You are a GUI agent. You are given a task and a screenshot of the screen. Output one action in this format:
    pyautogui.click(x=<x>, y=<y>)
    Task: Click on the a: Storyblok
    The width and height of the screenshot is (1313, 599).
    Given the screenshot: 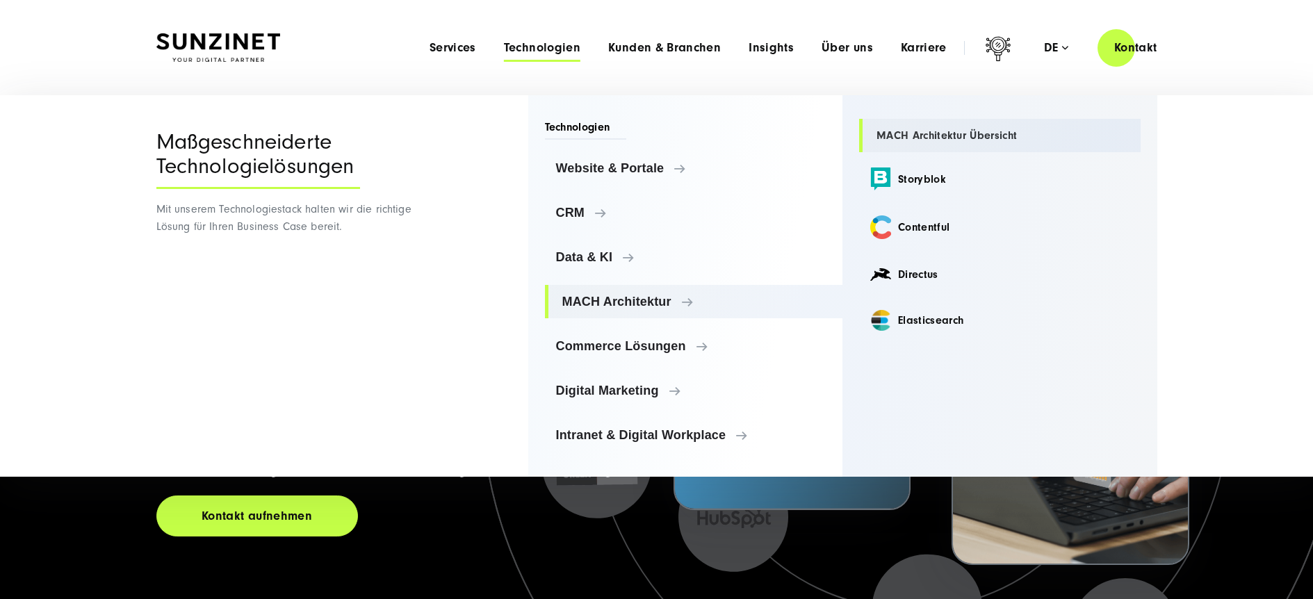 What is the action you would take?
    pyautogui.click(x=999, y=179)
    